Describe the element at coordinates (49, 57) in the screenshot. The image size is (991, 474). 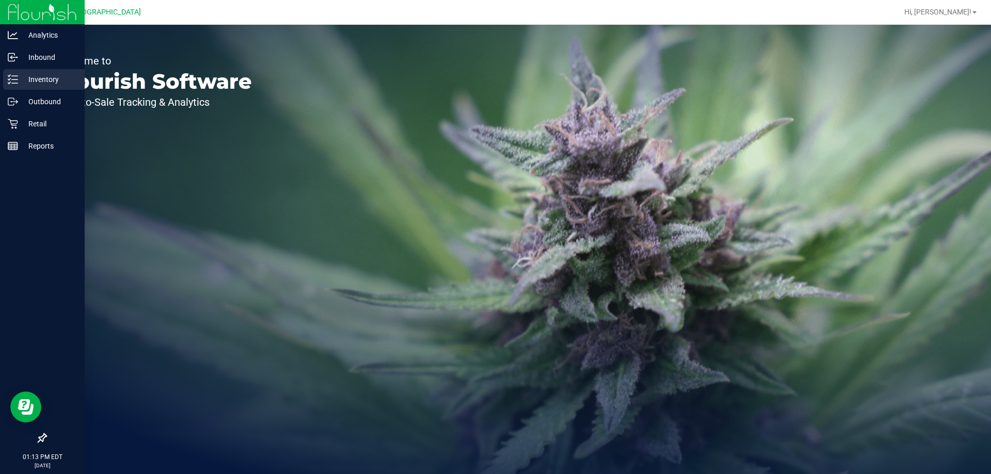
I see `p: Inbound` at that location.